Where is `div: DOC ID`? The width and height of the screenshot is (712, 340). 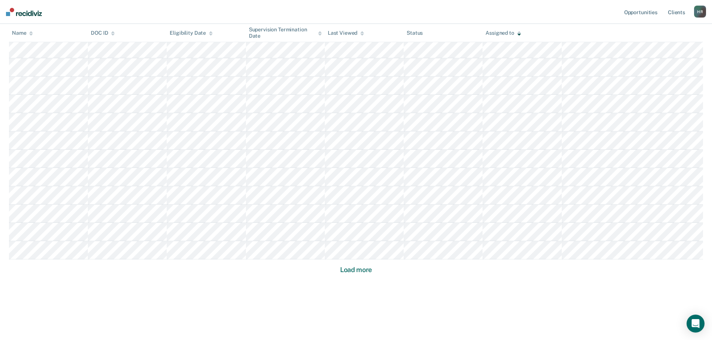 div: DOC ID is located at coordinates (103, 33).